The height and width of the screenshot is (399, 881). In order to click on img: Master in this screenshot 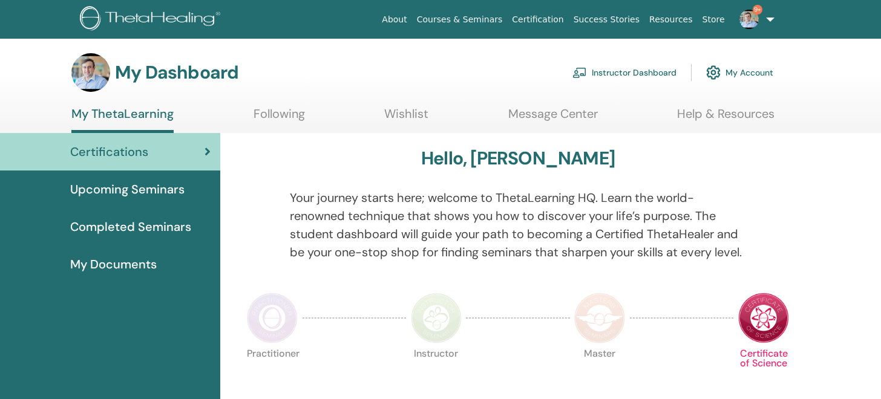, I will do `click(600, 318)`.